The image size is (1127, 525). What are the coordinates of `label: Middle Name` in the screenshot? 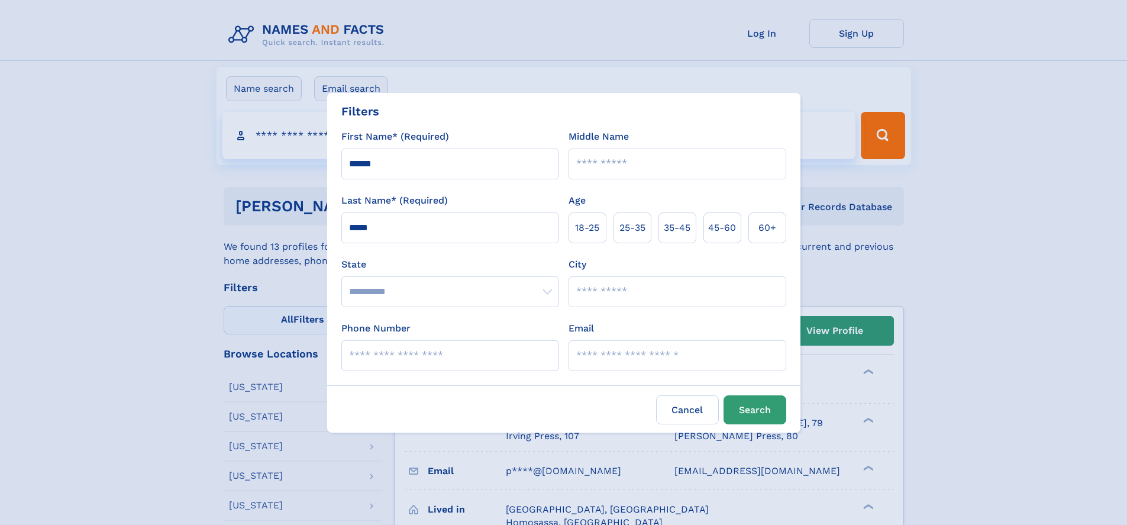 It's located at (599, 137).